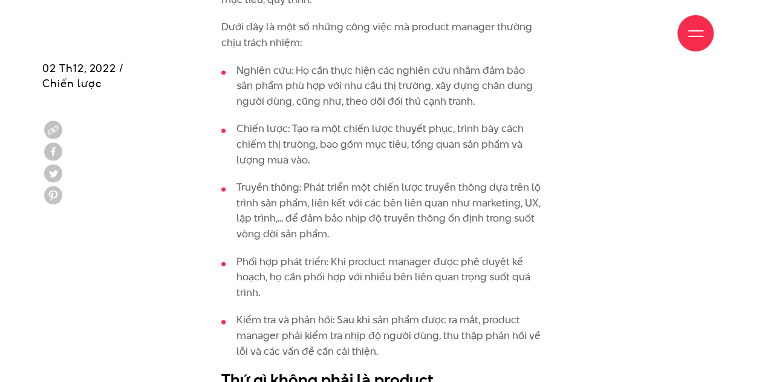  I want to click on li: Truyền thông: Phát triển một chiến lược truyền thông dựa trên lộ trình sản phẩm, liên kết với các..., so click(382, 211).